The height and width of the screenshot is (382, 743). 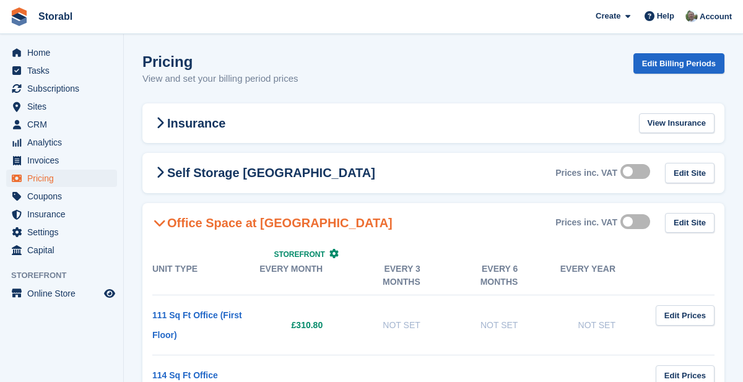 I want to click on span: Pricing, so click(x=64, y=178).